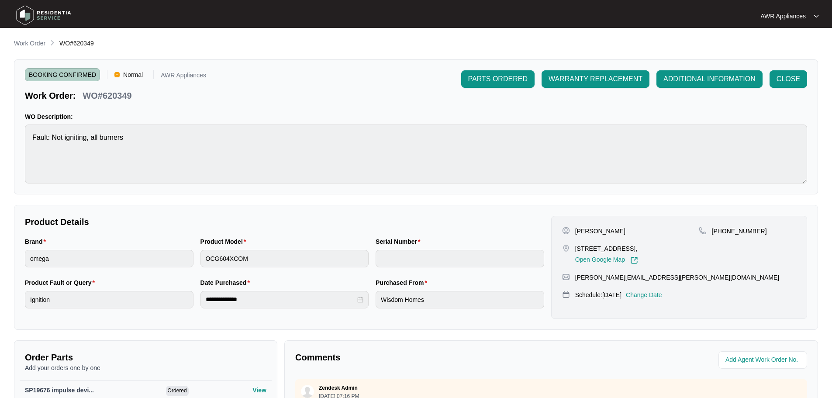 This screenshot has height=398, width=832. Describe the element at coordinates (764, 360) in the screenshot. I see `input: Add Agent Work Order No.` at that location.